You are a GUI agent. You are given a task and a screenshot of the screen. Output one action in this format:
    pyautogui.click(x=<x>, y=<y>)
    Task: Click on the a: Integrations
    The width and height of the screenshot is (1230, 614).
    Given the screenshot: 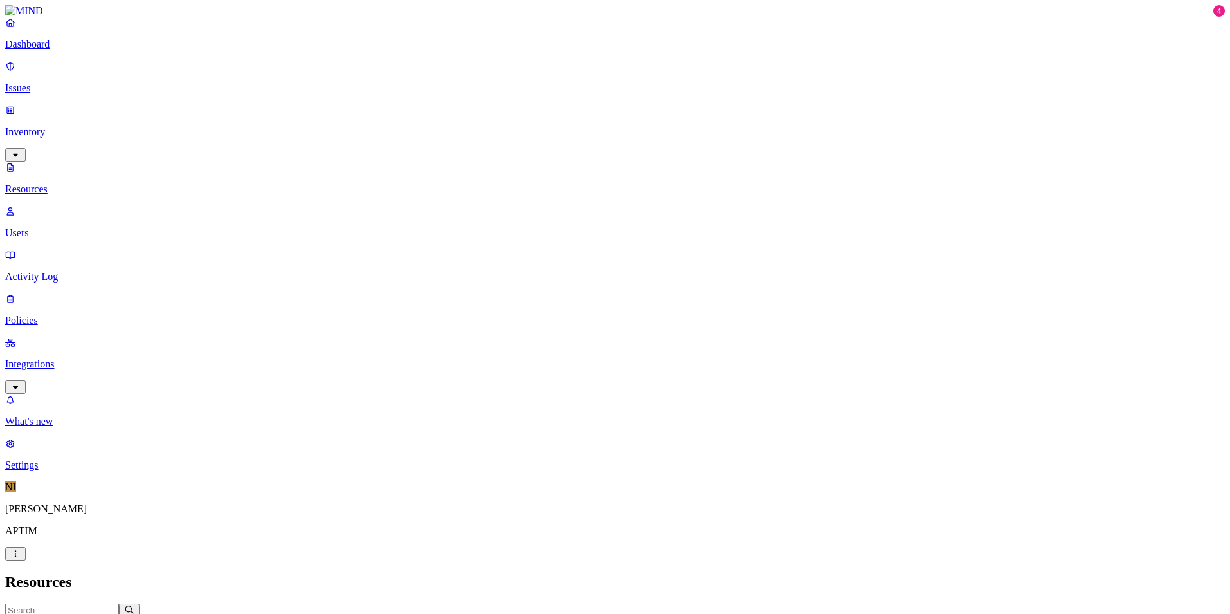 What is the action you would take?
    pyautogui.click(x=615, y=364)
    